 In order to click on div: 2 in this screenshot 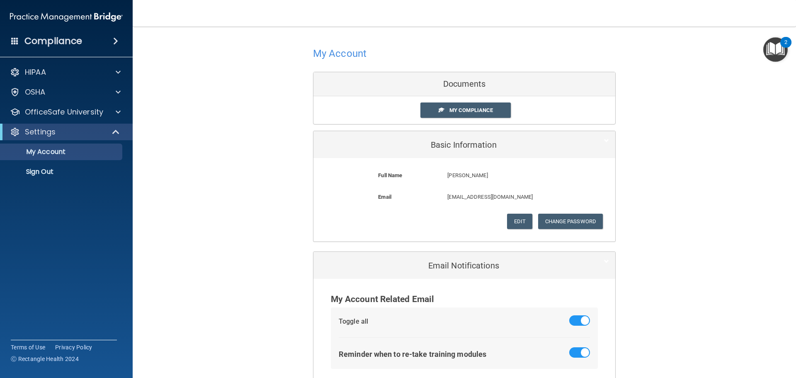, I will do `click(786, 48)`.